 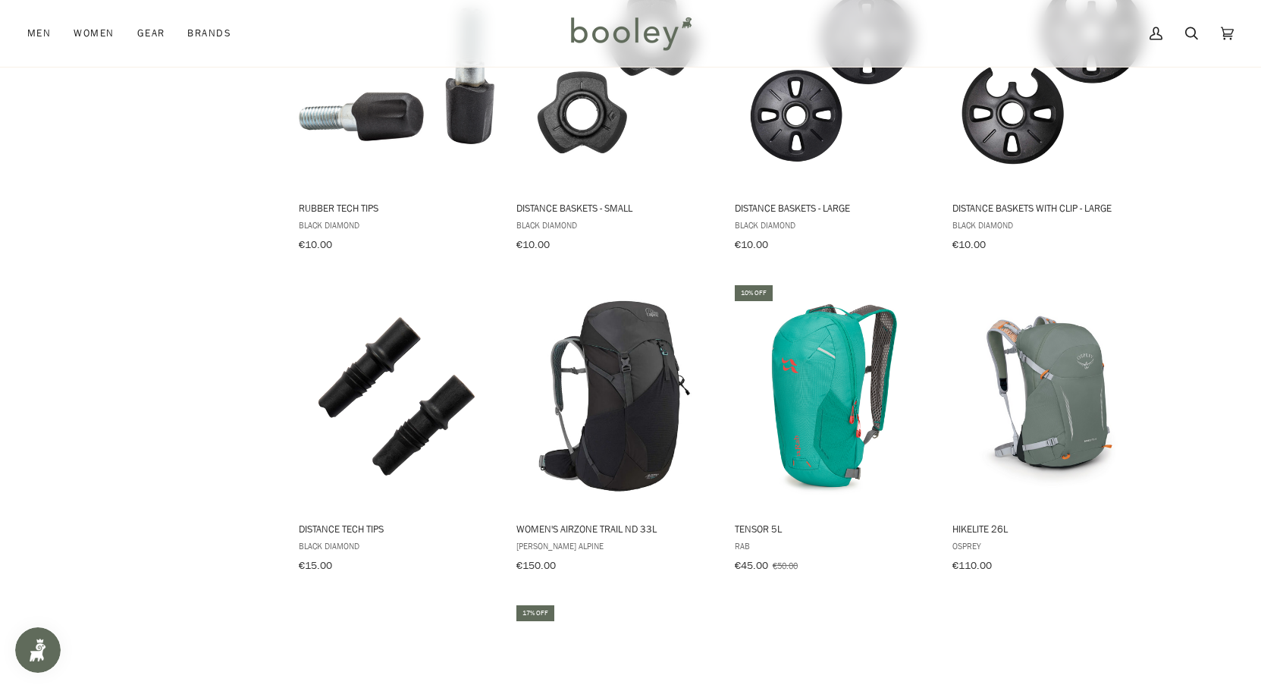 What do you see at coordinates (751, 564) in the screenshot?
I see `span: €45.00` at bounding box center [751, 564].